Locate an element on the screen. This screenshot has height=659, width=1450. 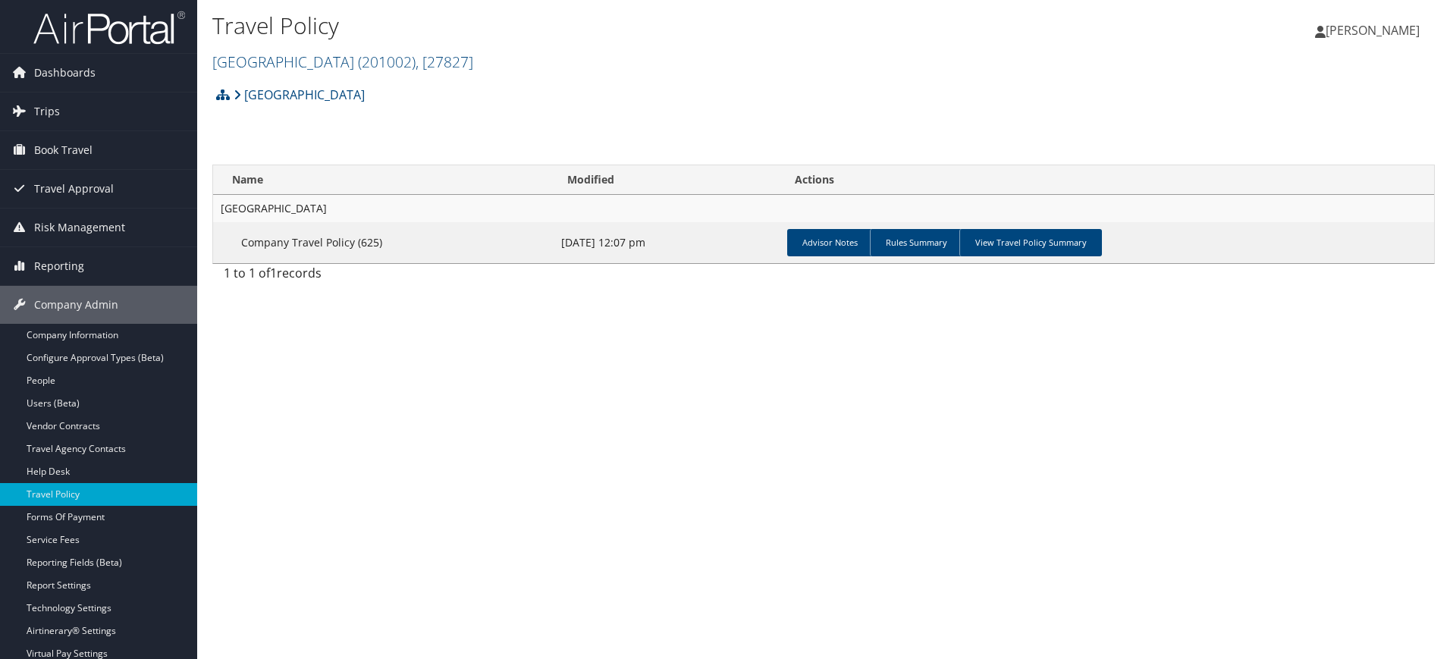
img: airportal-logo.png is located at coordinates (109, 27).